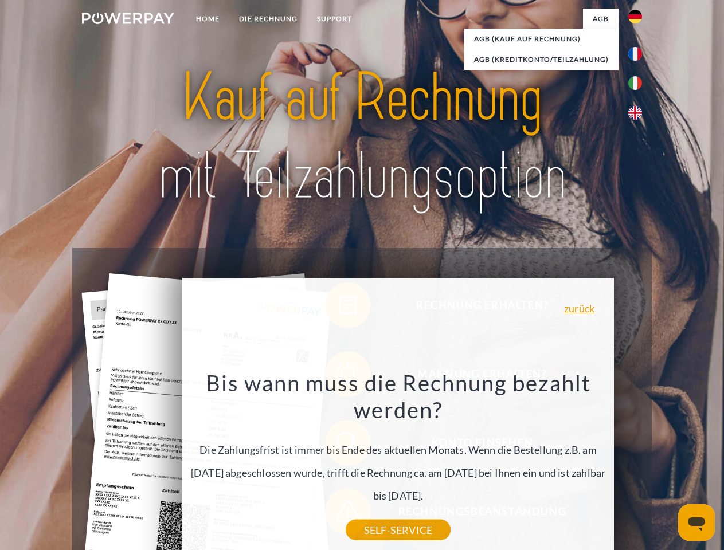 This screenshot has height=550, width=724. I want to click on a: SELF-SERVICE, so click(398, 530).